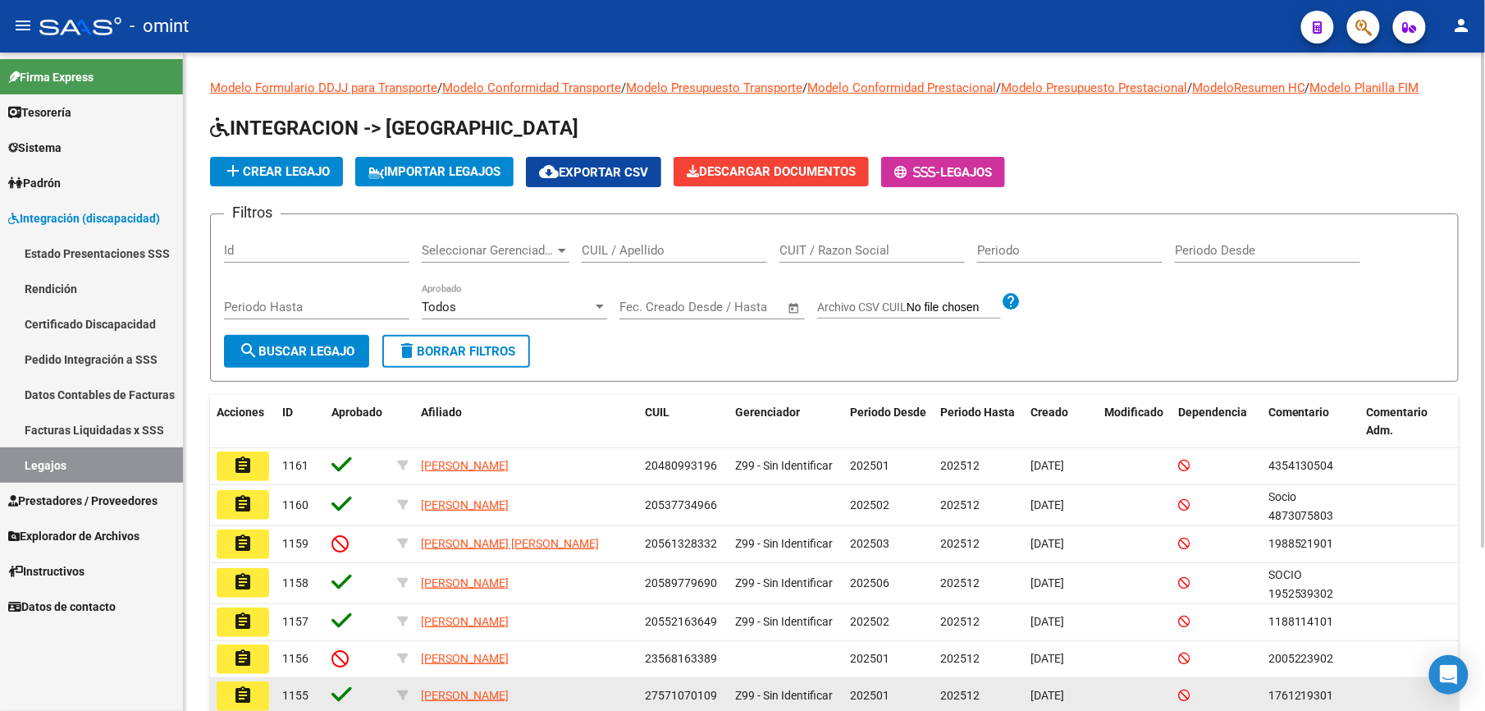  Describe the element at coordinates (240, 412) in the screenshot. I see `span: Acciones` at that location.